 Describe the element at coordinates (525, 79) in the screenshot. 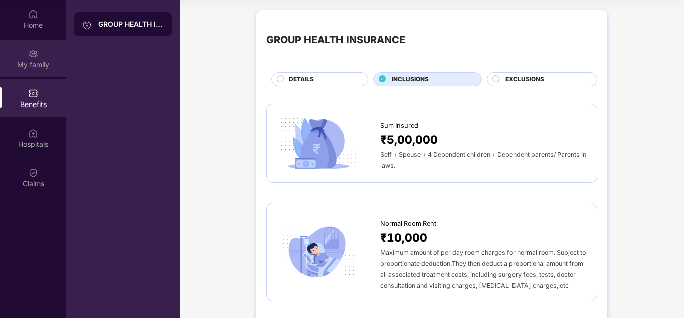

I see `span: EXCLUSIONS` at that location.